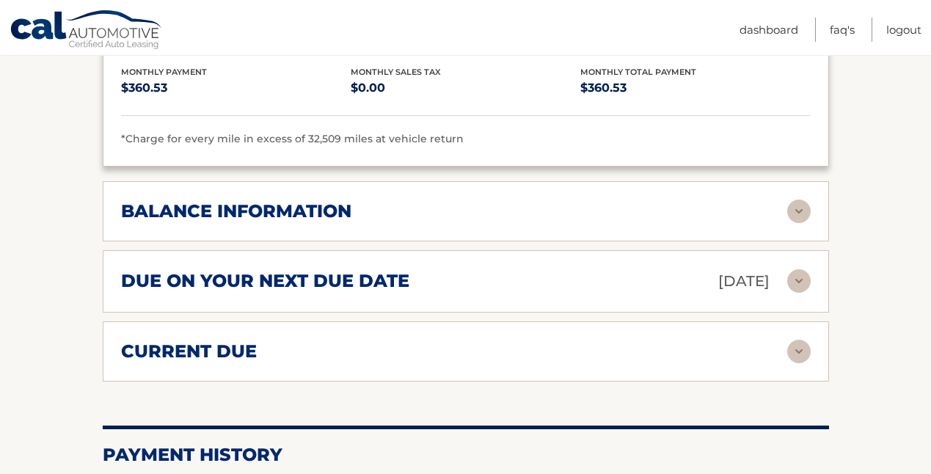  I want to click on span: Monthly Payment, so click(164, 72).